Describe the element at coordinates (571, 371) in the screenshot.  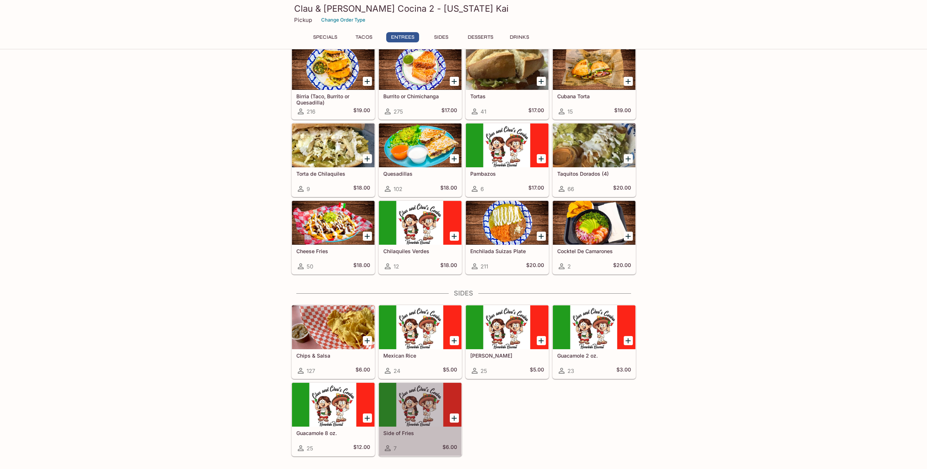
I see `span: 23` at that location.